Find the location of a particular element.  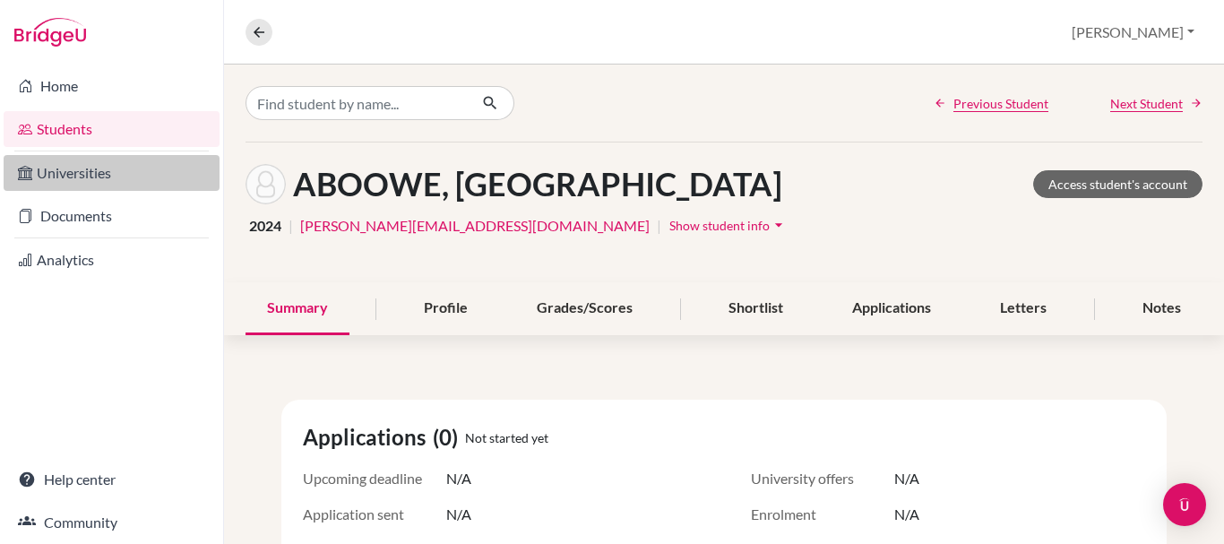

span: Application sent is located at coordinates (374, 514).